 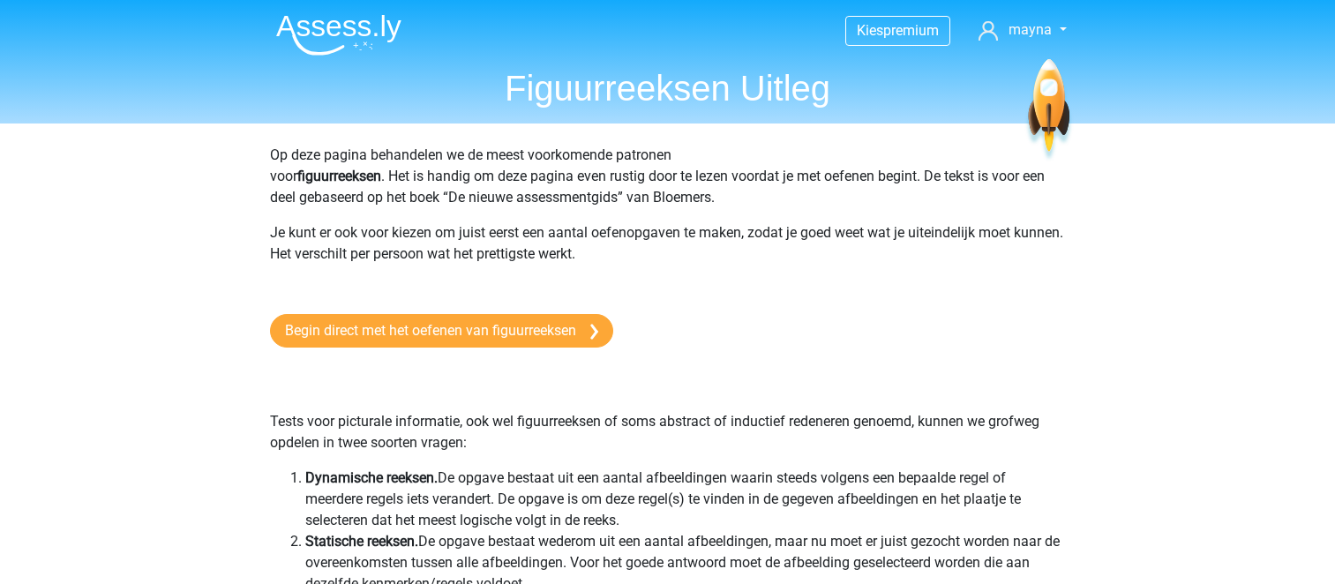 What do you see at coordinates (668, 176) in the screenshot?
I see `p: Op deze pagina behandelen we de meest voorkomende patronen voor . Het is handig om deze pagina ev...` at bounding box center [668, 176].